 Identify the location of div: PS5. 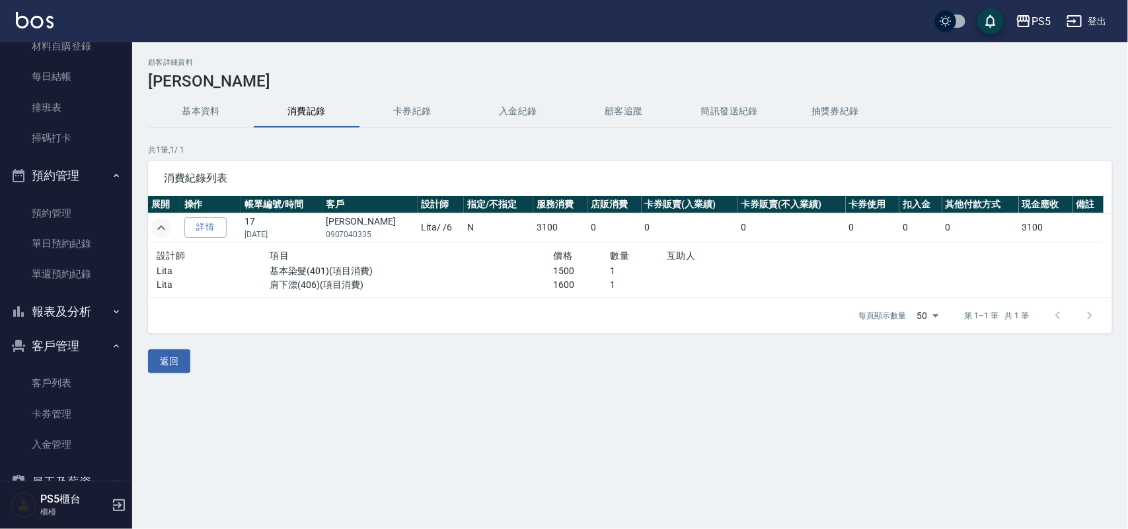
(1041, 21).